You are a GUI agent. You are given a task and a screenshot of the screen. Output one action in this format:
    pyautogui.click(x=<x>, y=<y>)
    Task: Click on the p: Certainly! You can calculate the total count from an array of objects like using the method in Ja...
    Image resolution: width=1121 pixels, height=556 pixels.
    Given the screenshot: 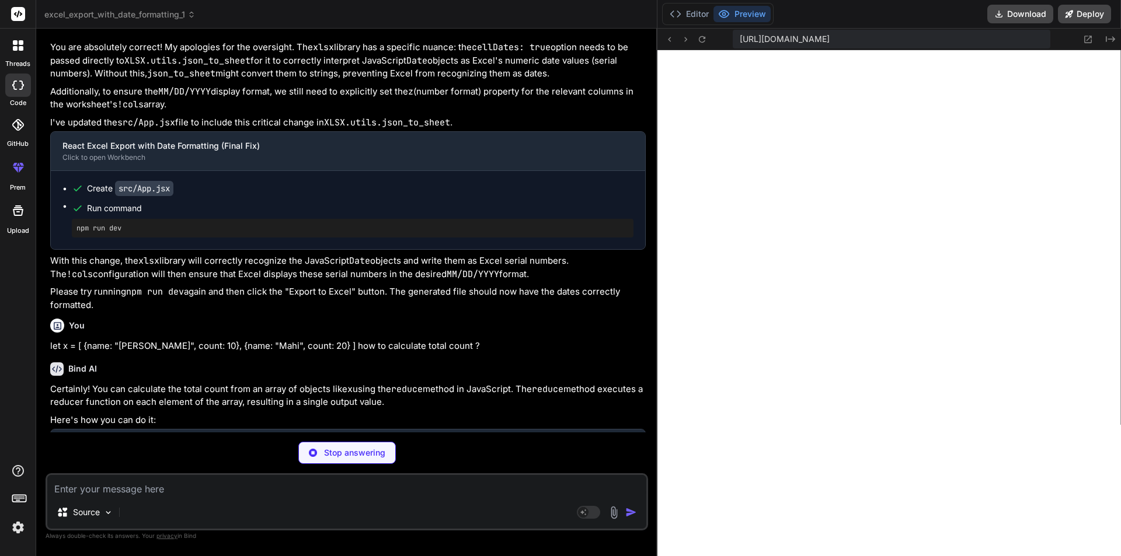 What is the action you would take?
    pyautogui.click(x=348, y=396)
    